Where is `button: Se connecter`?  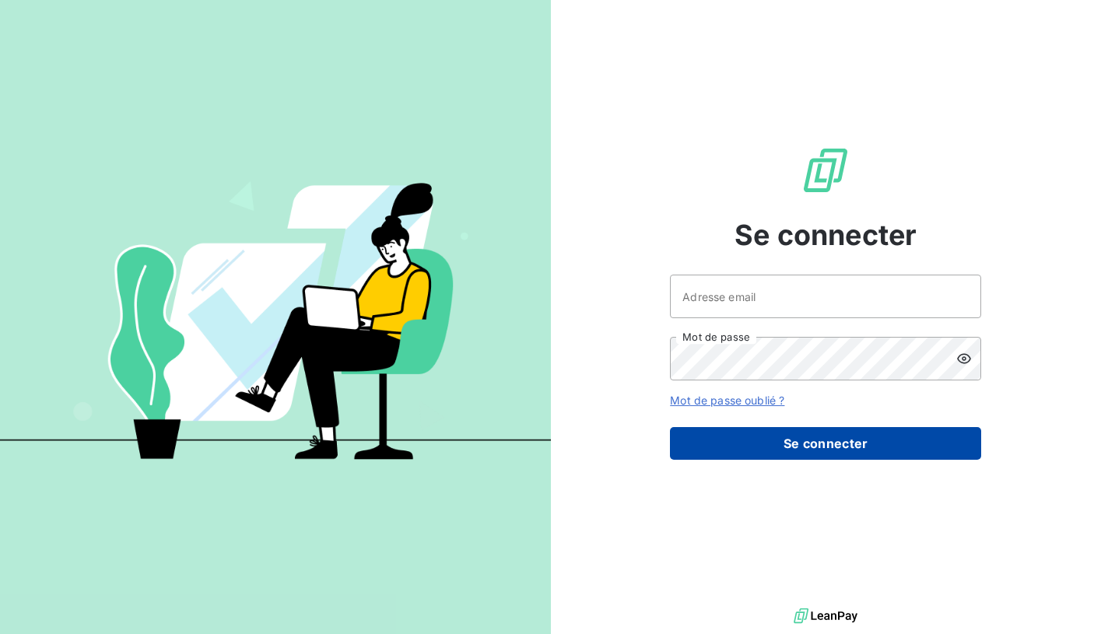 button: Se connecter is located at coordinates (825, 443).